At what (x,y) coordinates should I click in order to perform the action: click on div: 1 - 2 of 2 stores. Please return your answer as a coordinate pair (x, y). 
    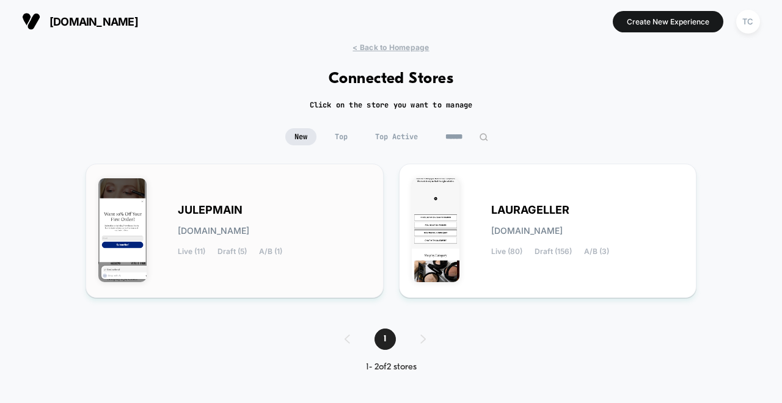
    Looking at the image, I should click on (391, 367).